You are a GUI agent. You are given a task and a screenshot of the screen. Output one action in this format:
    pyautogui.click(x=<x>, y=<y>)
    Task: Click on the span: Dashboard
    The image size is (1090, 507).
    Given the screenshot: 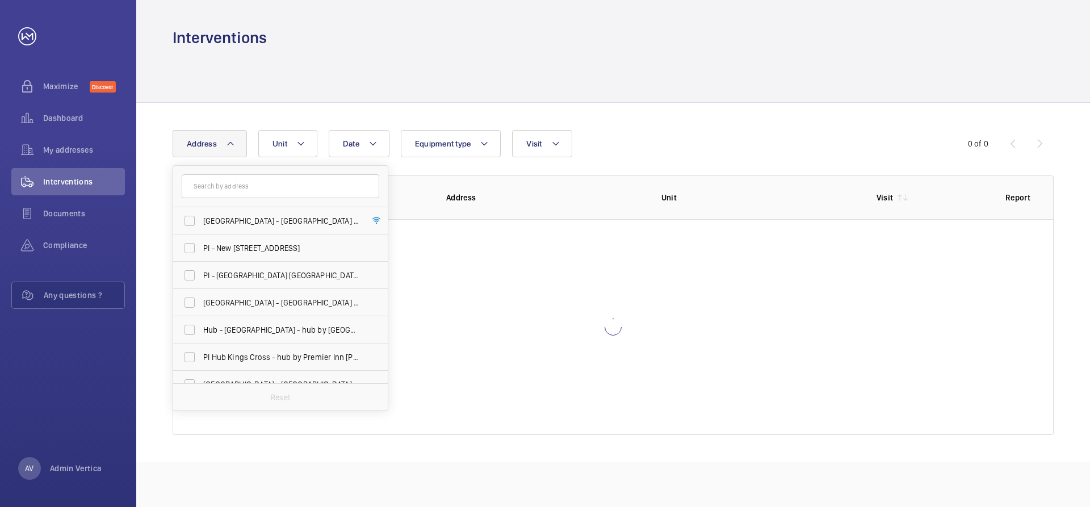 What is the action you would take?
    pyautogui.click(x=84, y=118)
    